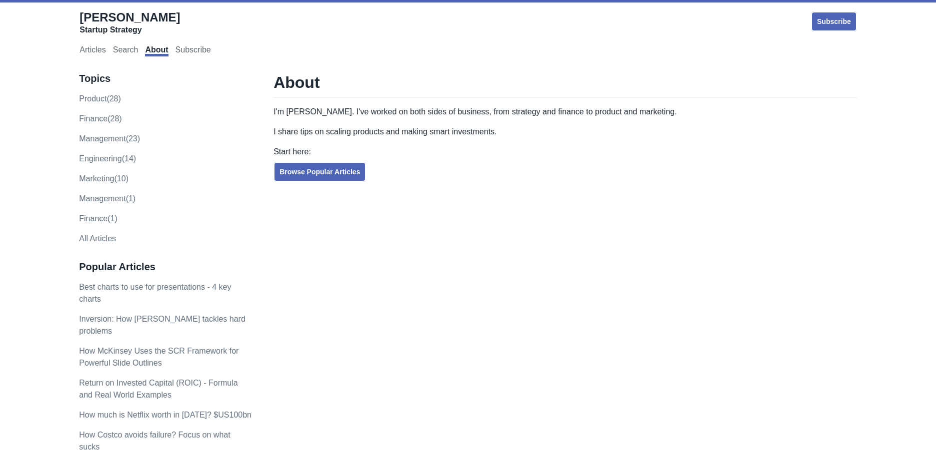 Image resolution: width=936 pixels, height=450 pixels. What do you see at coordinates (97, 238) in the screenshot?
I see `a: All Articles` at bounding box center [97, 238].